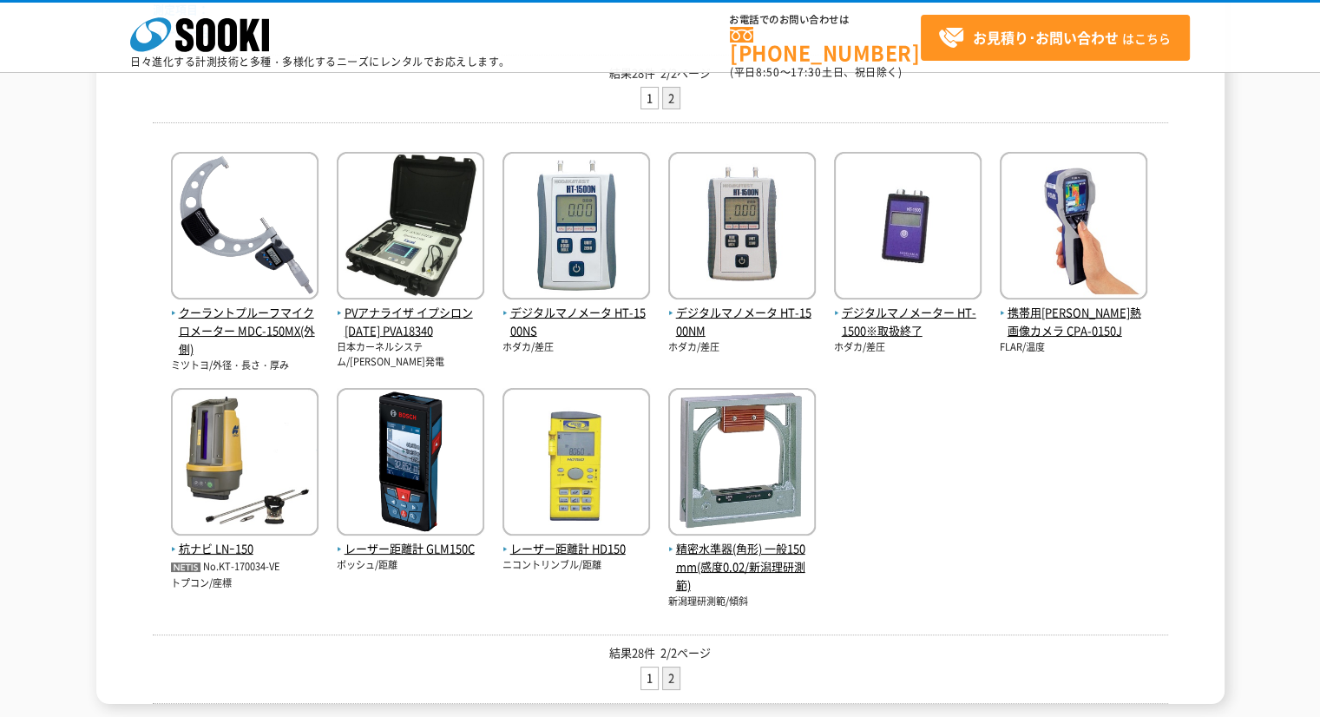  I want to click on a: 杭ナビ LNｰ150, so click(245, 541).